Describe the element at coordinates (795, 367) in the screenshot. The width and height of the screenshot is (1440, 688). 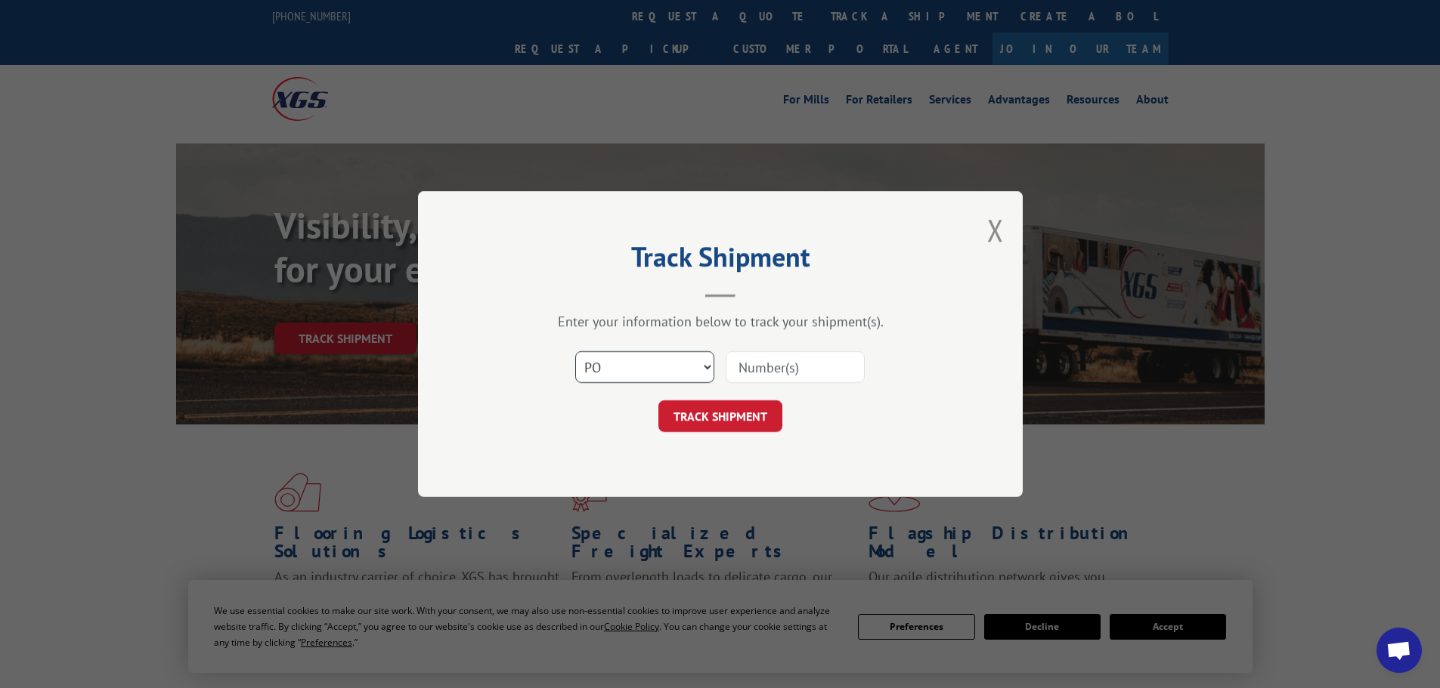
I see `input: Number(s)` at that location.